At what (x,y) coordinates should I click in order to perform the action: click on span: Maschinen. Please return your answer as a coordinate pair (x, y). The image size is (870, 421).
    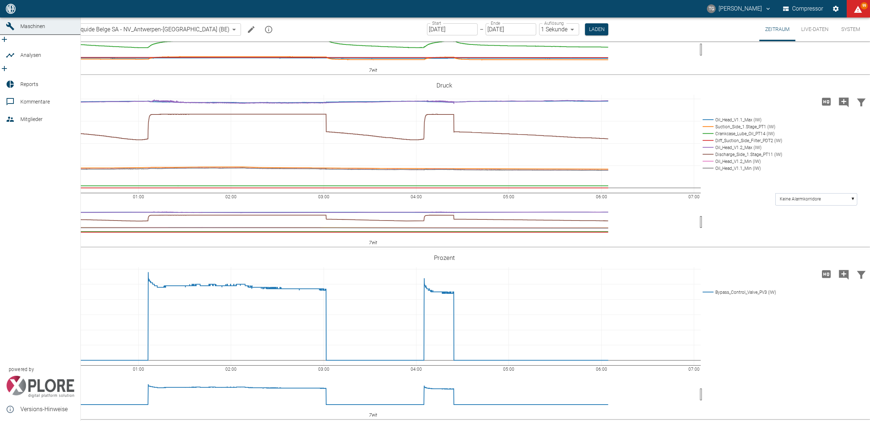
    Looking at the image, I should click on (33, 26).